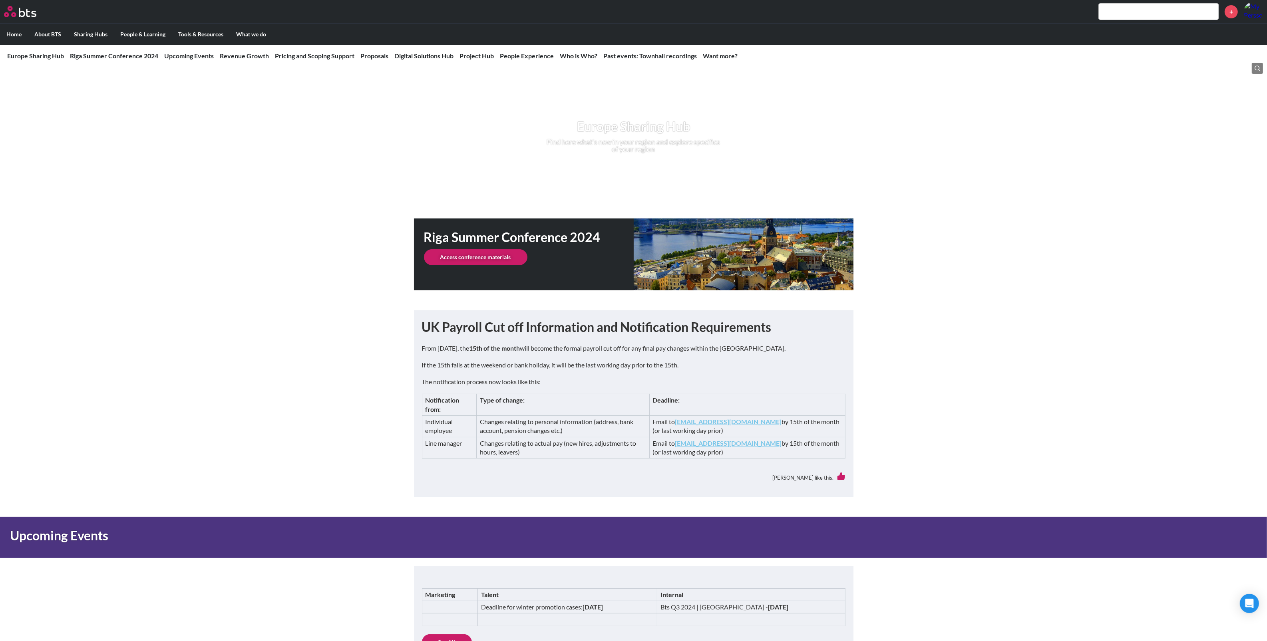  Describe the element at coordinates (143, 34) in the screenshot. I see `label: People & Learning` at that location.